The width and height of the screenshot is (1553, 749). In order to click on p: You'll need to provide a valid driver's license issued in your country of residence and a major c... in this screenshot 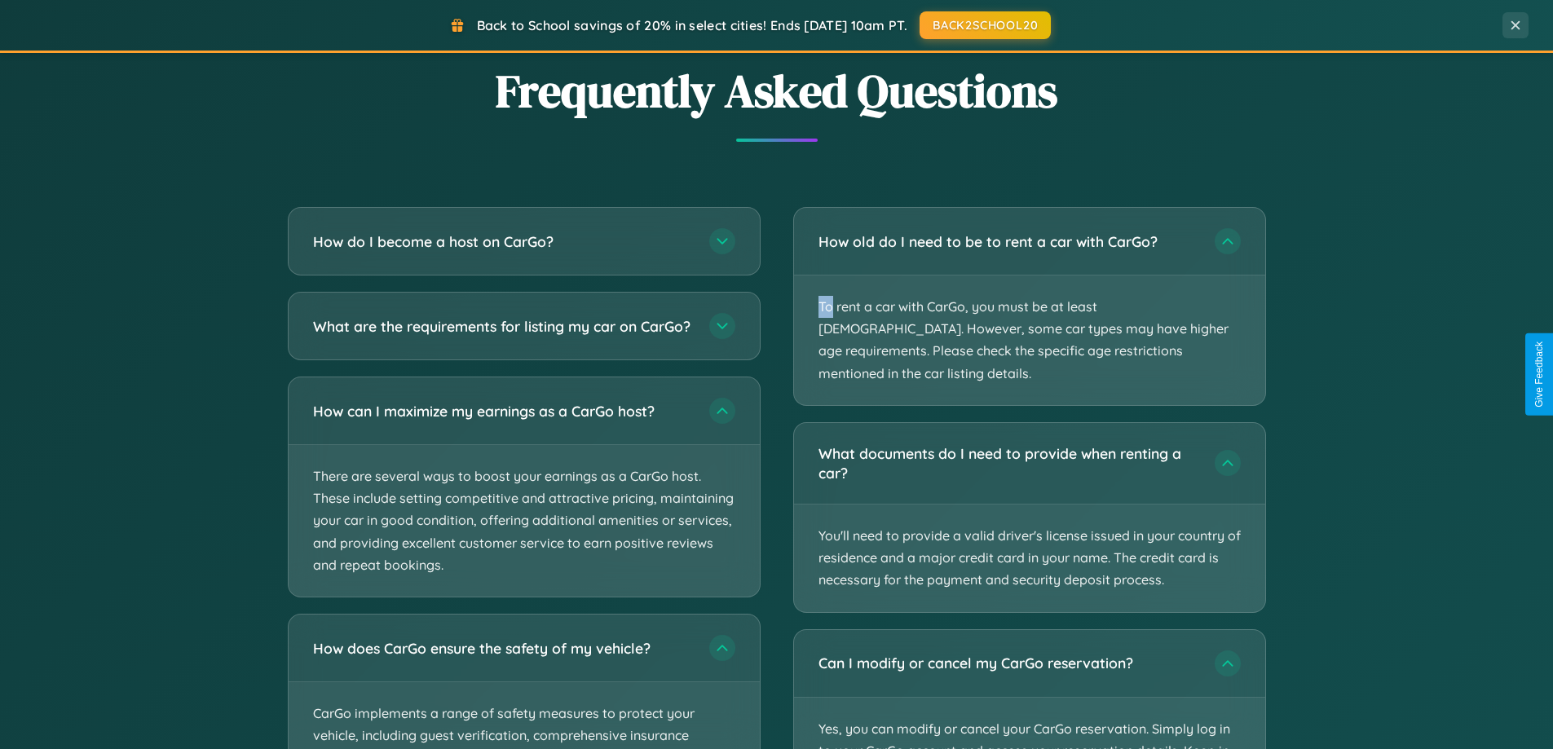, I will do `click(1030, 559)`.